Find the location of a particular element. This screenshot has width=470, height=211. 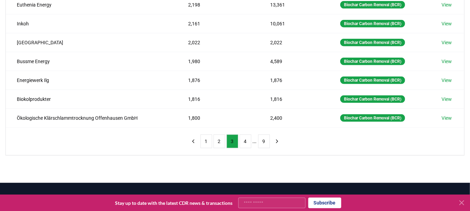

td: Inkoh is located at coordinates (91, 23).